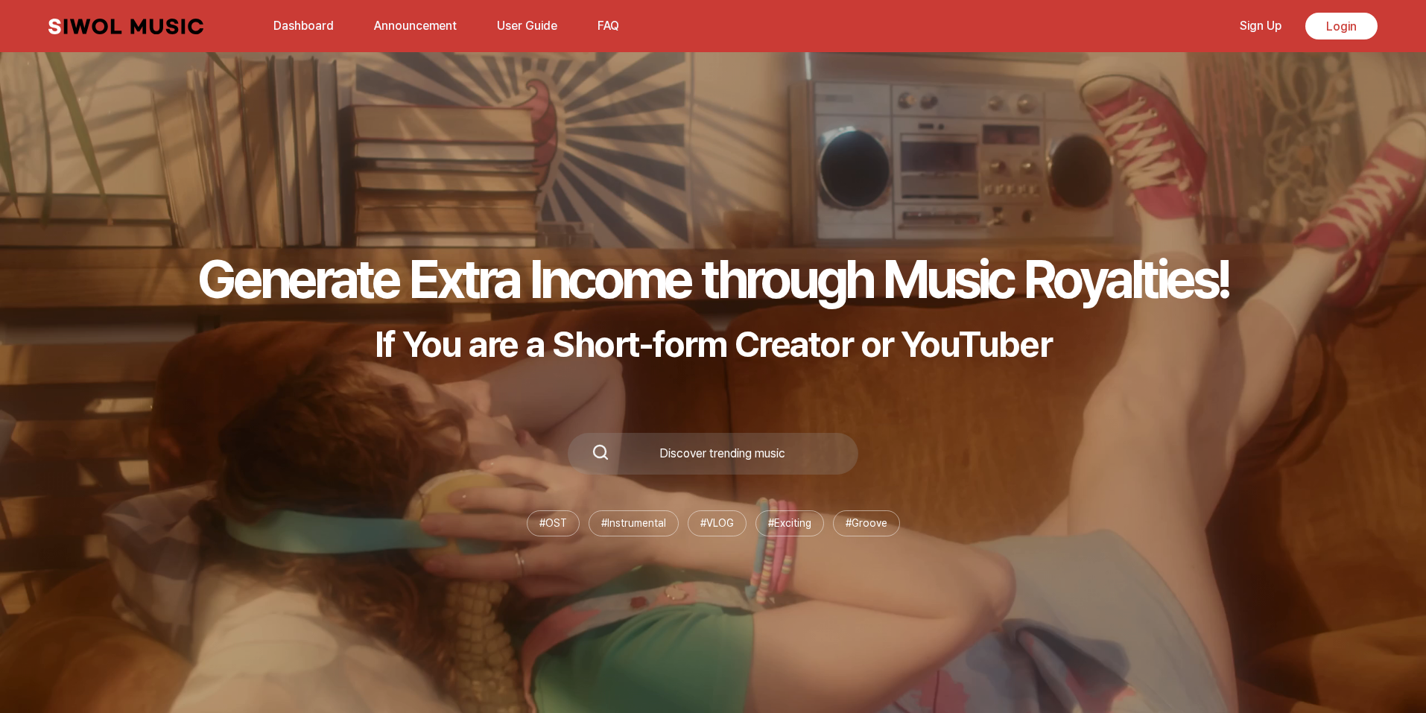 This screenshot has width=1426, height=713. I want to click on a: Sign Up, so click(1261, 25).